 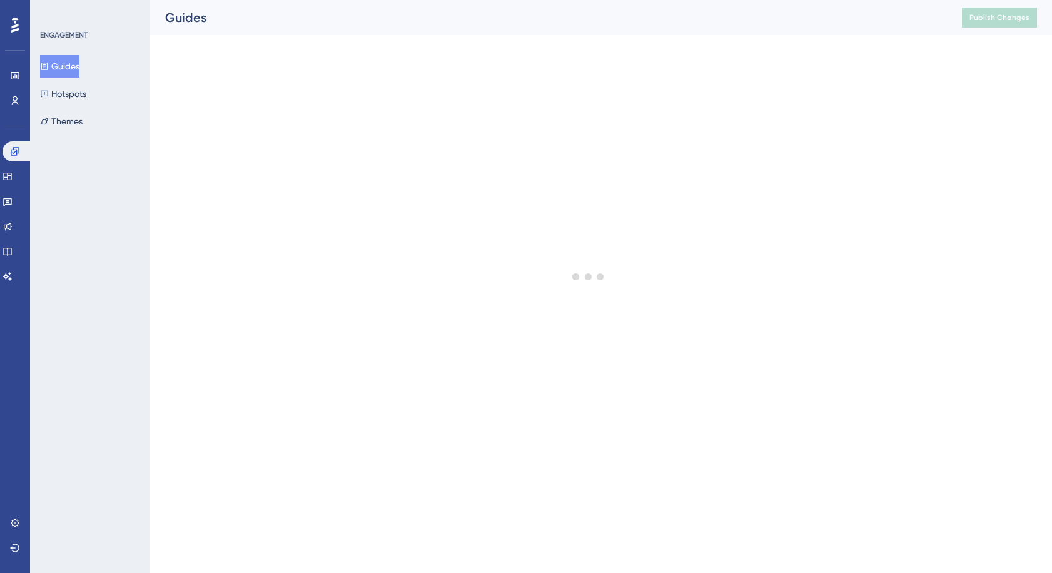 I want to click on button: Guides, so click(x=59, y=66).